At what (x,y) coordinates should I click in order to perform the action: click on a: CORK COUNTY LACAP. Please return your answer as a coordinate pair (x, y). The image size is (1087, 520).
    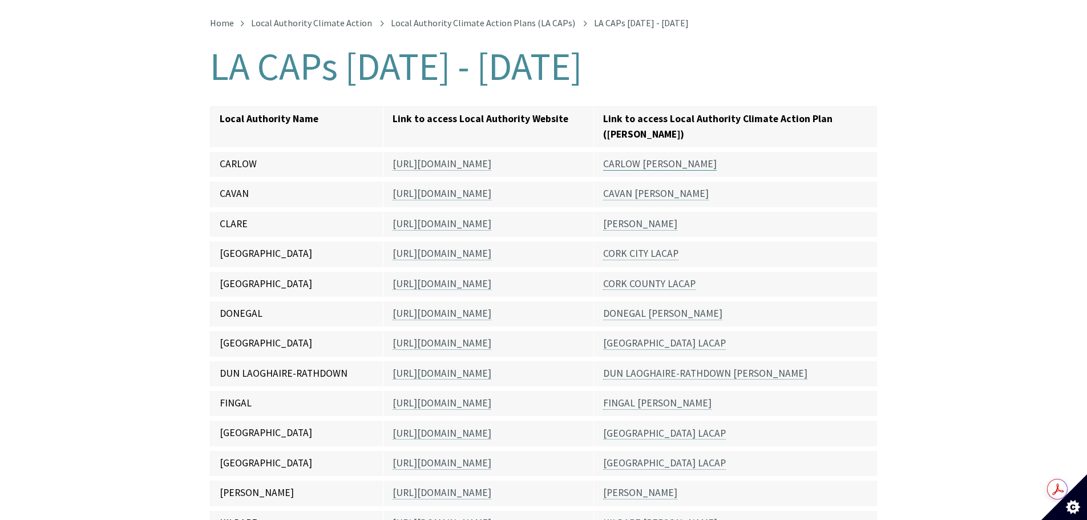
    Looking at the image, I should click on (649, 283).